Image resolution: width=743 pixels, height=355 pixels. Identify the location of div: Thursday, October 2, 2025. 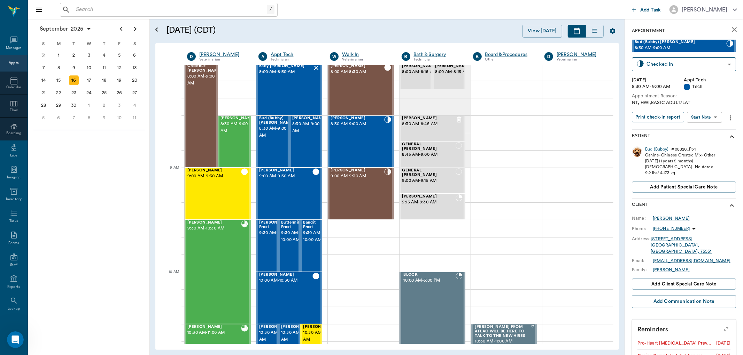
(104, 105).